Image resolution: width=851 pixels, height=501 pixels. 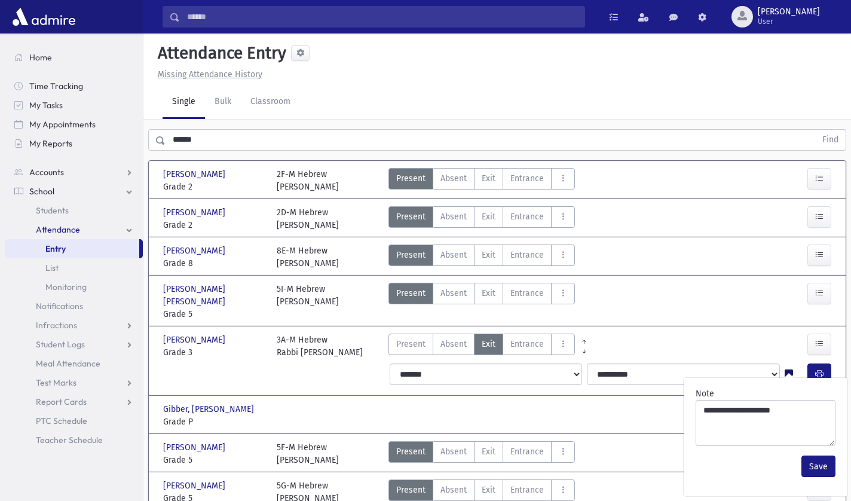 I want to click on a: Accounts, so click(x=73, y=172).